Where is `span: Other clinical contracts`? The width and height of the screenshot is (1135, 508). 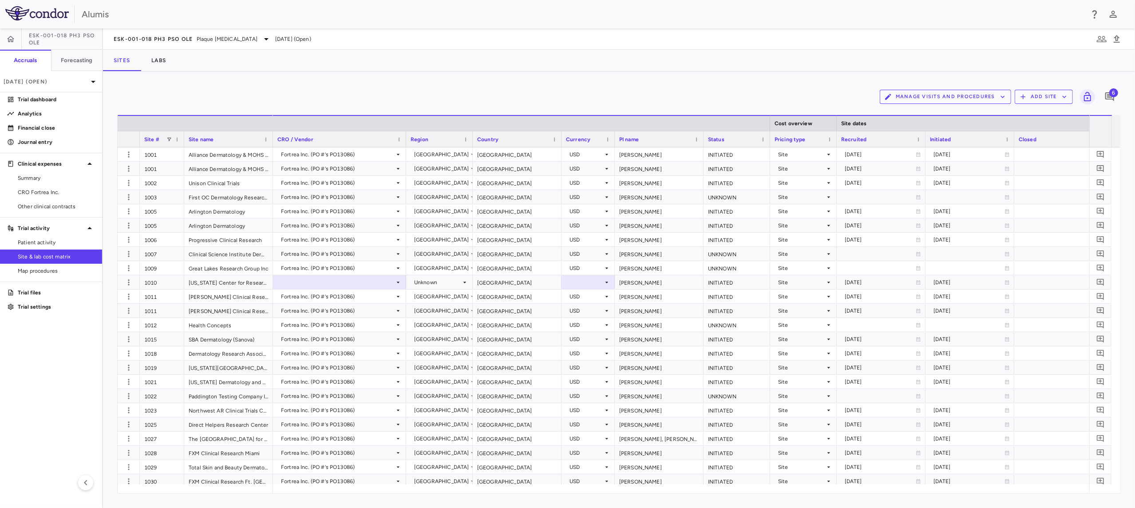 span: Other clinical contracts is located at coordinates (56, 206).